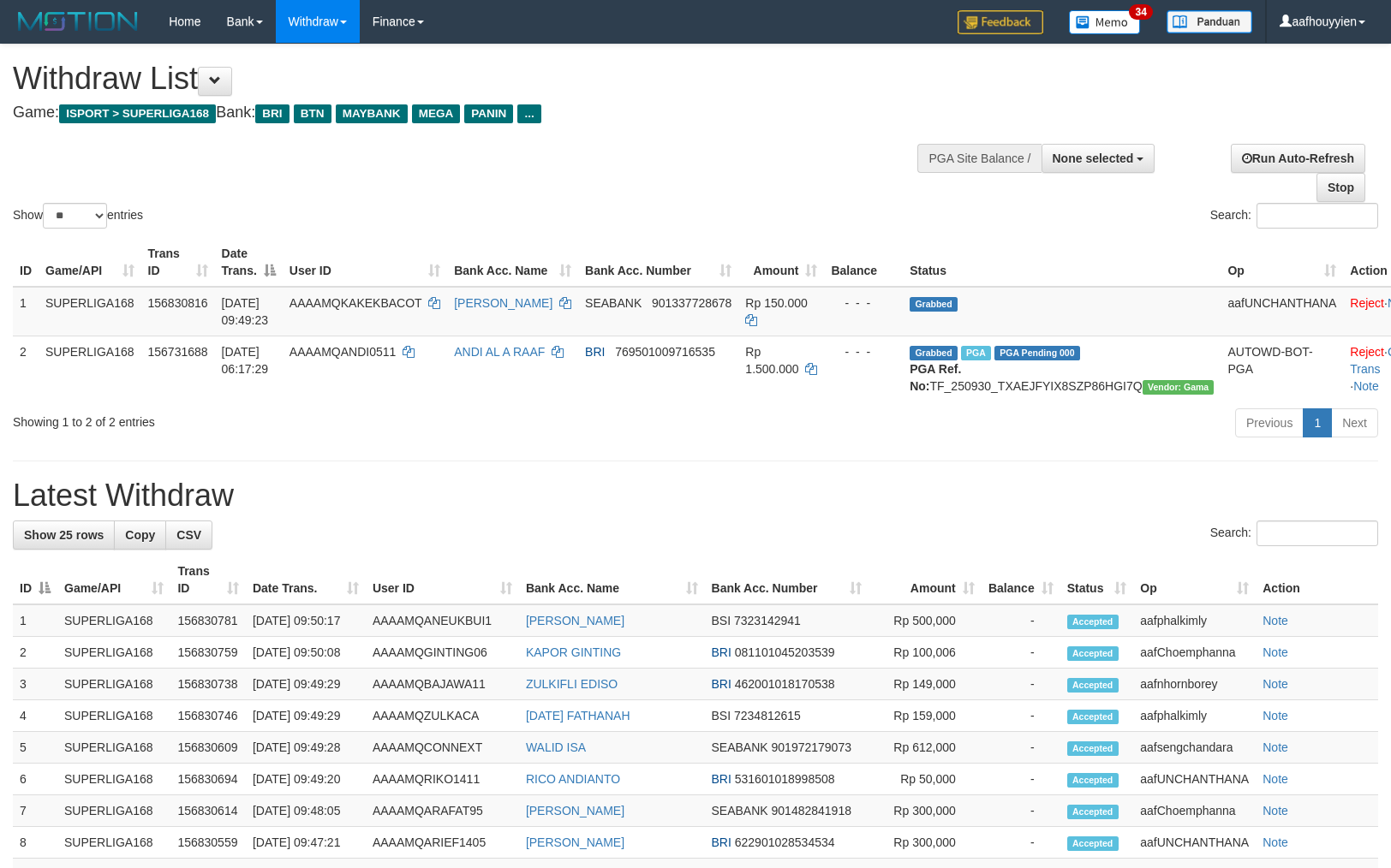 This screenshot has height=868, width=1391. I want to click on a: 1, so click(1317, 423).